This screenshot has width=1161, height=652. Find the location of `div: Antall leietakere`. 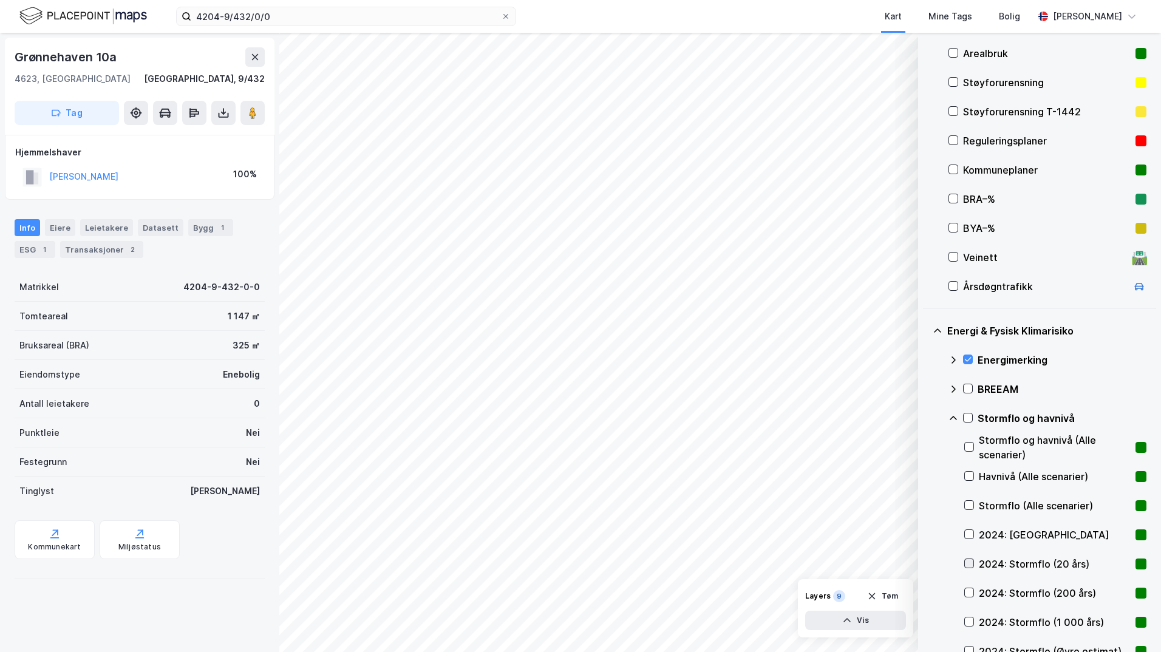

div: Antall leietakere is located at coordinates (54, 404).